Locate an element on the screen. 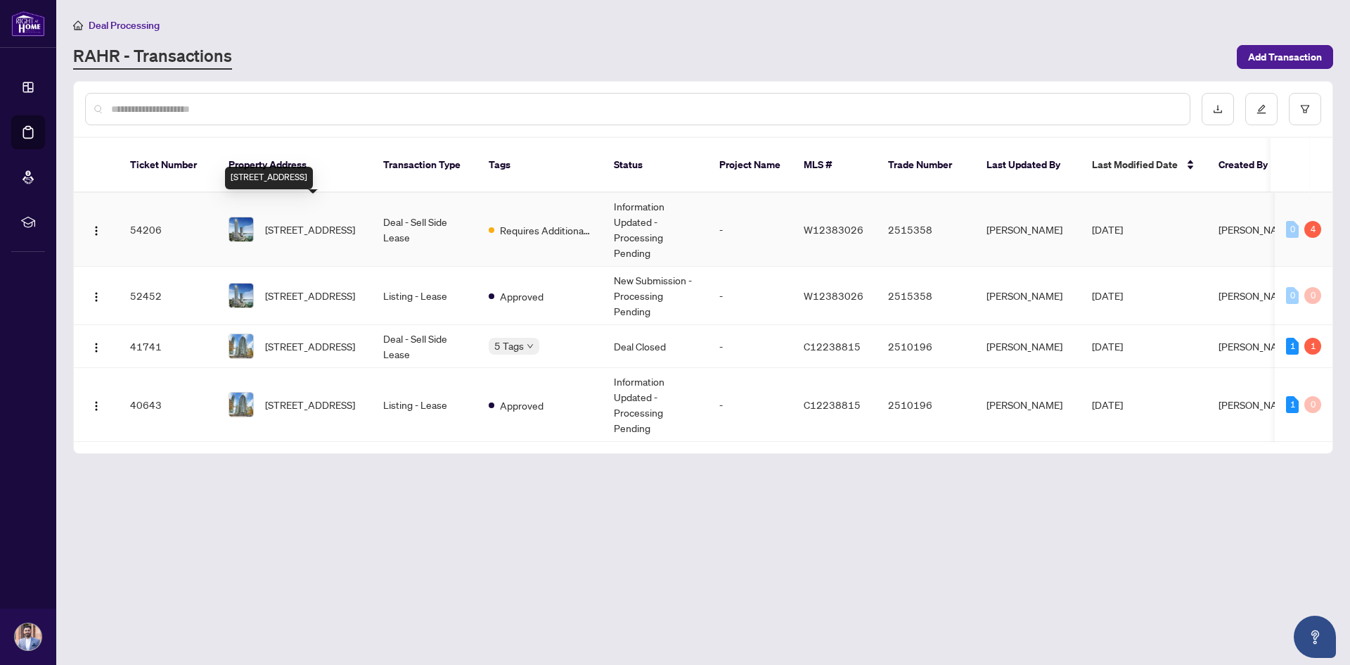  button: edit is located at coordinates (1262, 109).